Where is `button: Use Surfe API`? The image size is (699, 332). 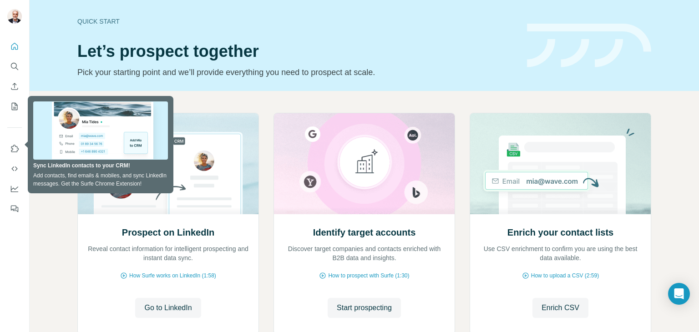 button: Use Surfe API is located at coordinates (15, 169).